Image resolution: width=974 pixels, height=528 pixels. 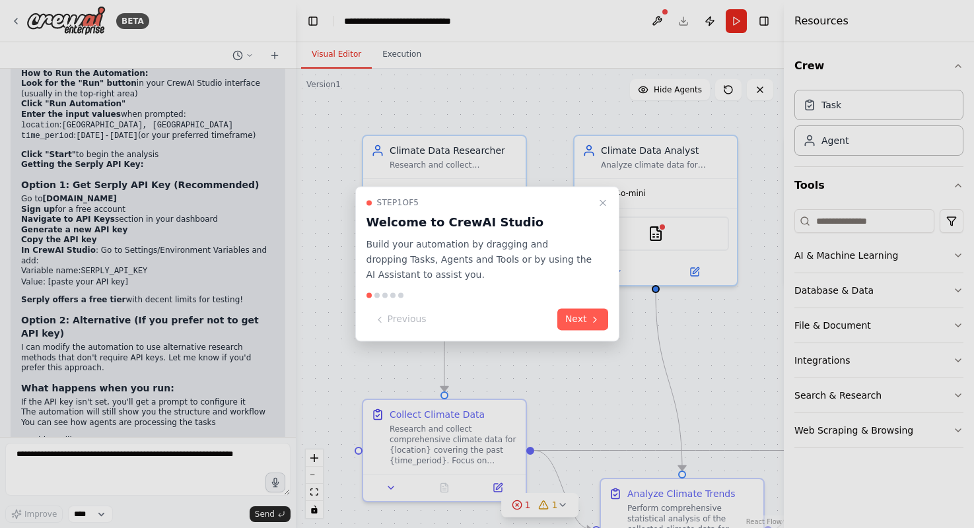 I want to click on button: Next, so click(x=583, y=320).